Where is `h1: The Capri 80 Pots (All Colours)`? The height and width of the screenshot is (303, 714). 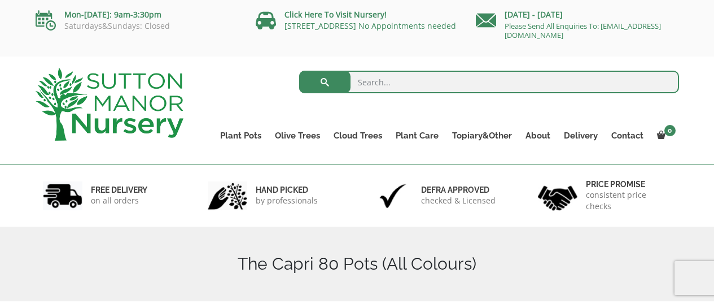 h1: The Capri 80 Pots (All Colours) is located at coordinates (357, 264).